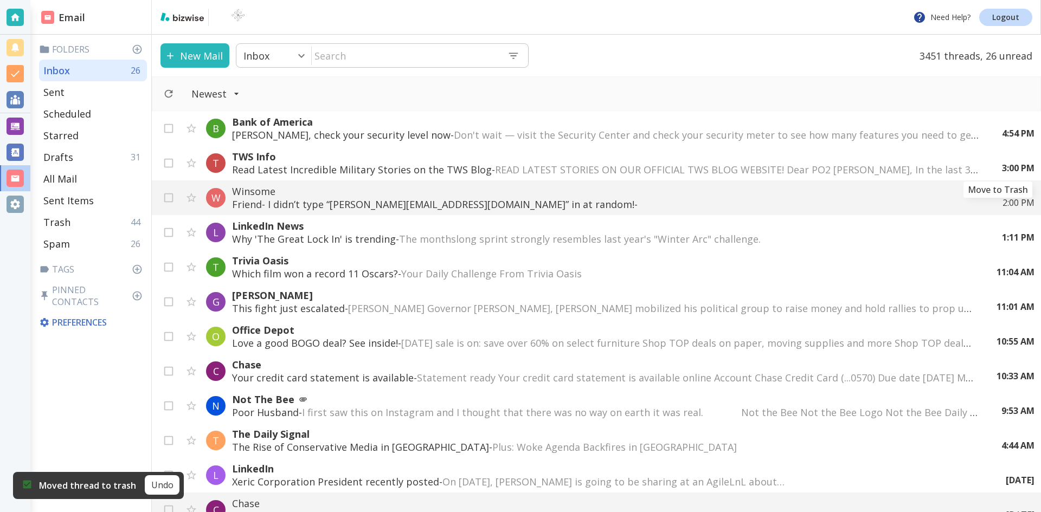 The image size is (1041, 512). Describe the element at coordinates (93, 157) in the screenshot. I see `div: Drafts31` at that location.